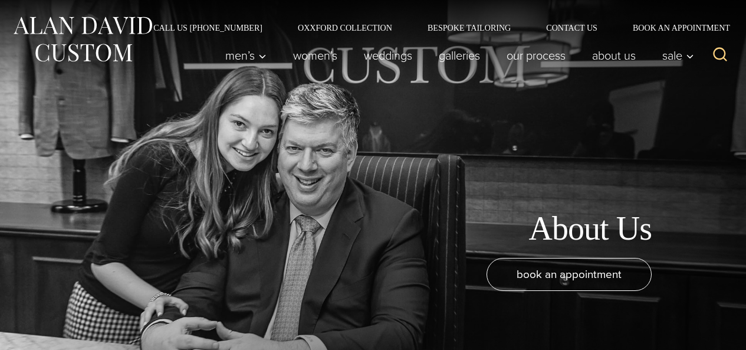  Describe the element at coordinates (457, 55) in the screenshot. I see `nav: Primary Navigation` at that location.